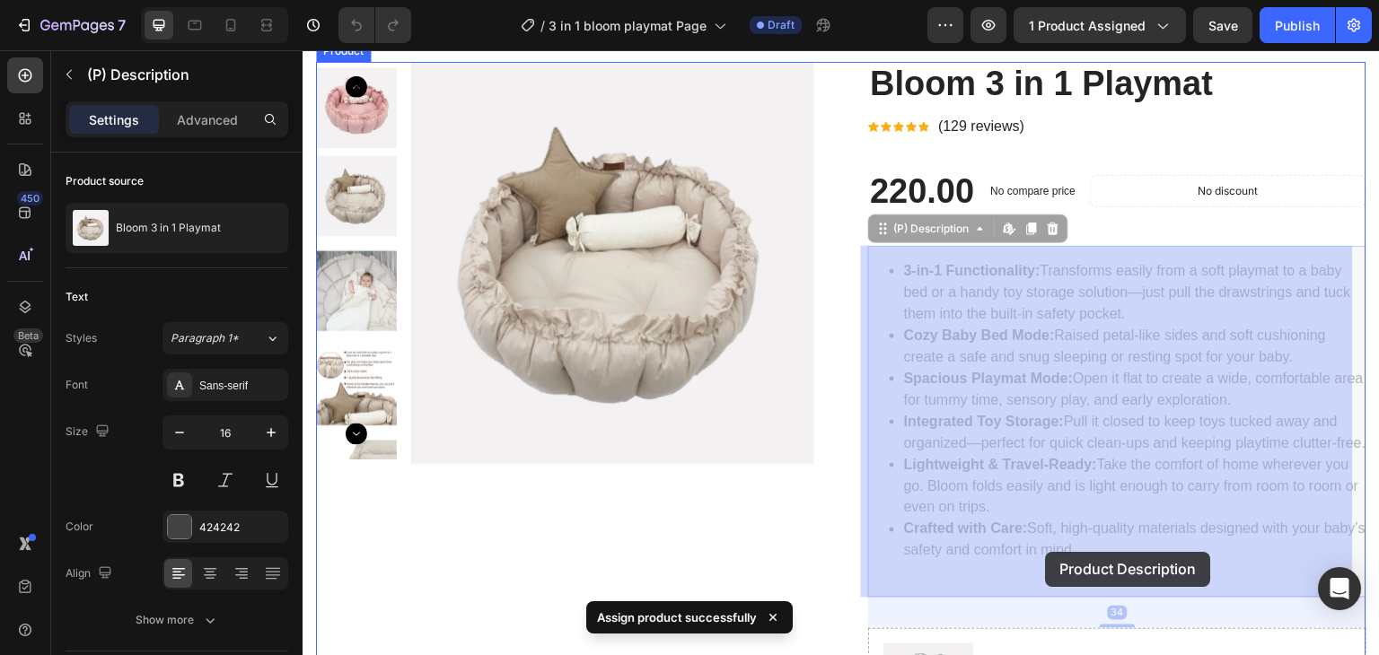 The image size is (1379, 655). What do you see at coordinates (225, 338) in the screenshot?
I see `button: Paragraph 1*` at bounding box center [225, 338].